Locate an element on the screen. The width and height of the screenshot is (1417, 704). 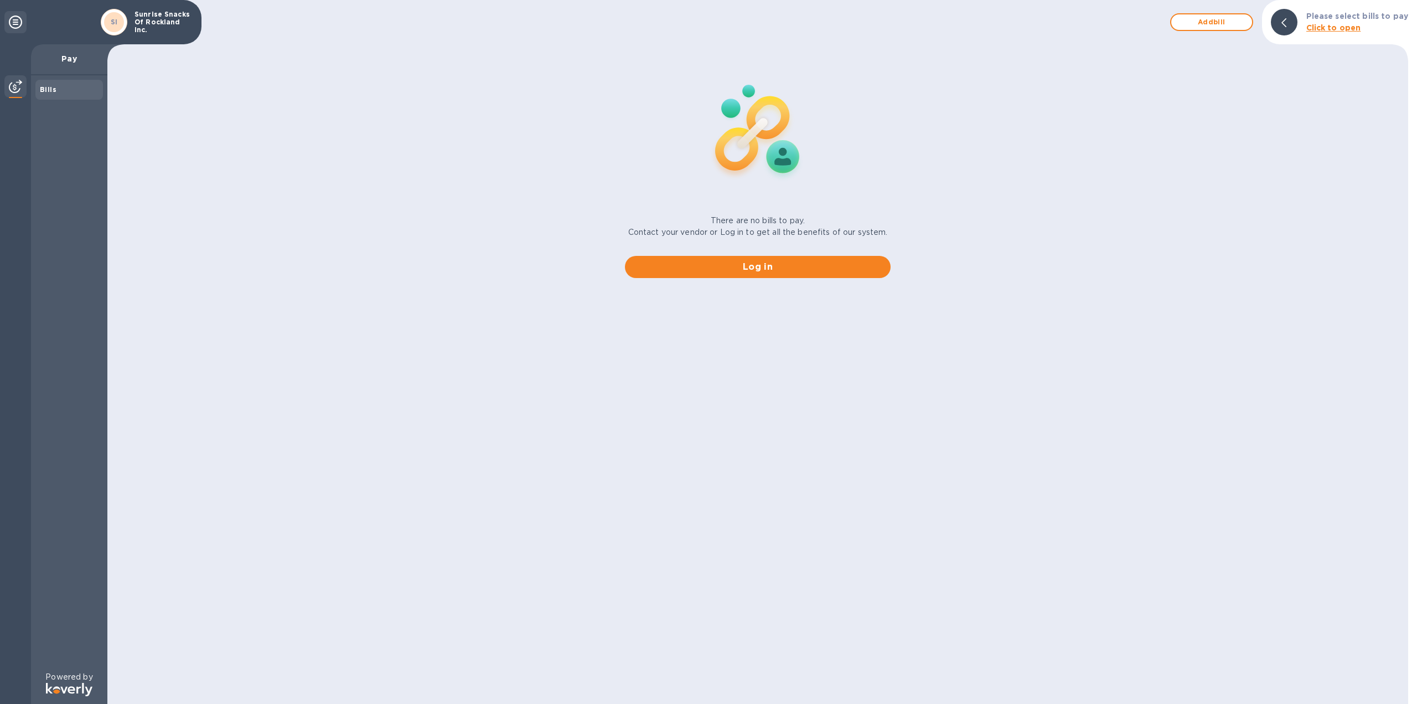
p: Pay is located at coordinates (69, 59).